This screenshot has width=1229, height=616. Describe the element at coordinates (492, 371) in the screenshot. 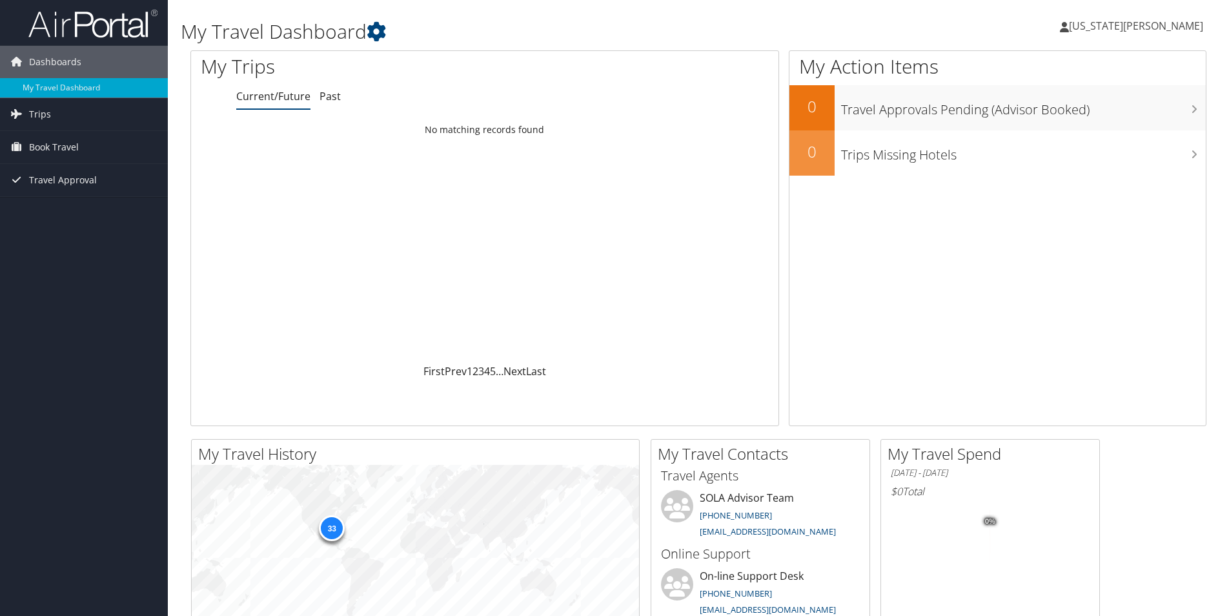

I see `a: 5` at that location.